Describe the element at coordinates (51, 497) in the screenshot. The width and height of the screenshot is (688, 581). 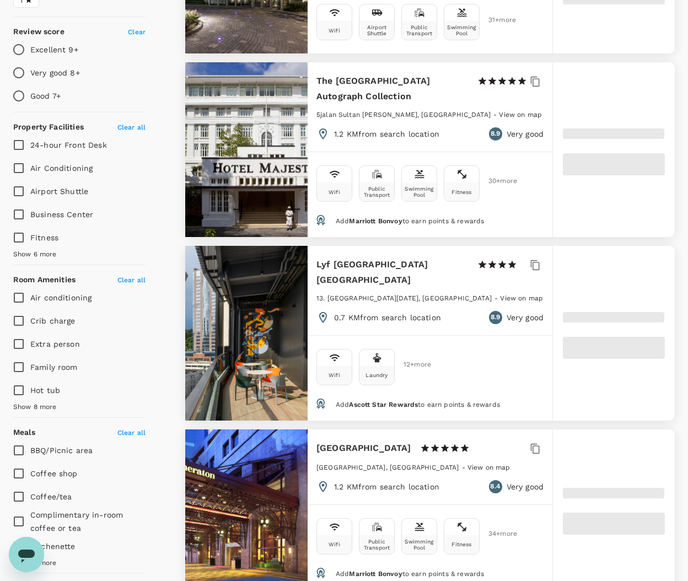
I see `span: Coffee/tea` at that location.